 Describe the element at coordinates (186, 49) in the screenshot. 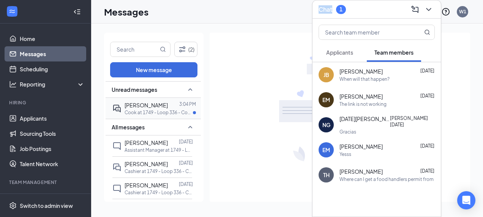

I see `button: Filter (2)` at that location.